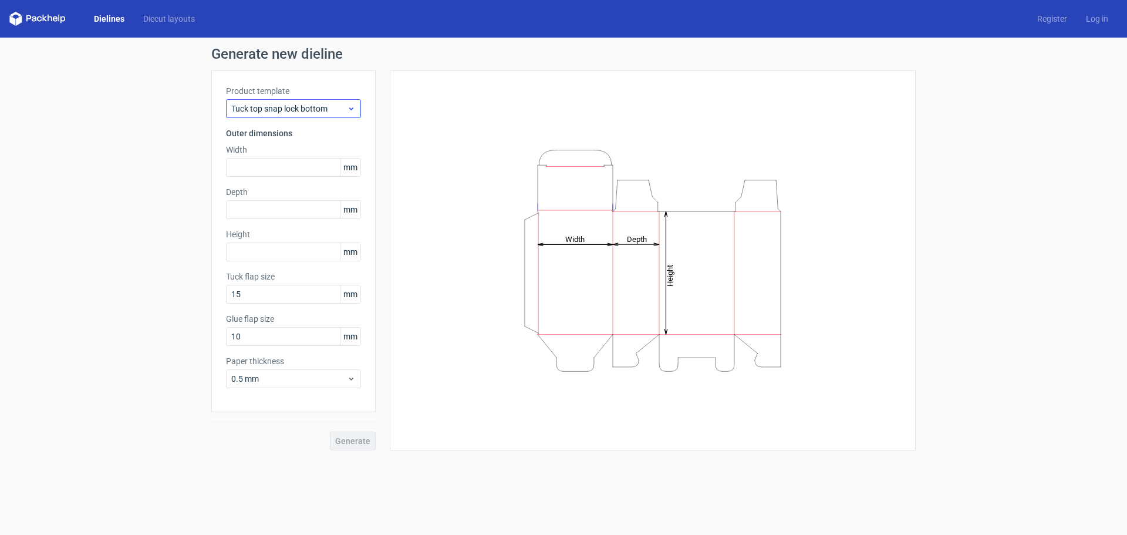  What do you see at coordinates (294, 234) in the screenshot?
I see `label: Height` at bounding box center [294, 234].